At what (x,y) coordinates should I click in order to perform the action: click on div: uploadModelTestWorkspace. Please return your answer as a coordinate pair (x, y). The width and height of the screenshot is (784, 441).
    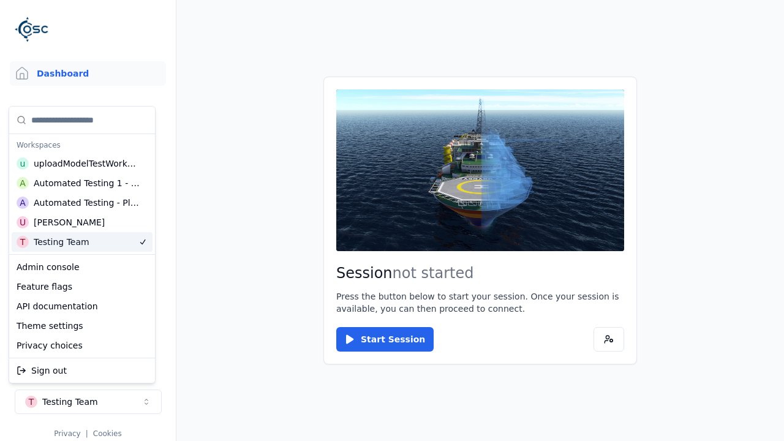
    Looking at the image, I should click on (86, 164).